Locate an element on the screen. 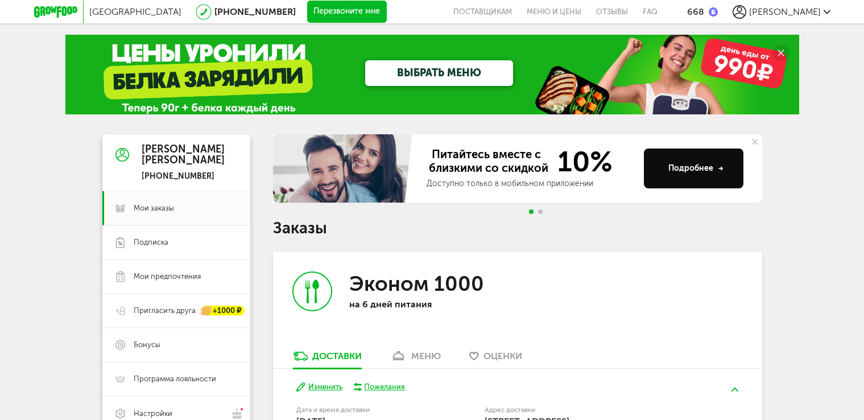 This screenshot has height=420, width=864. span: Питайтесь вместе с близкими со скидкой is located at coordinates (488, 161).